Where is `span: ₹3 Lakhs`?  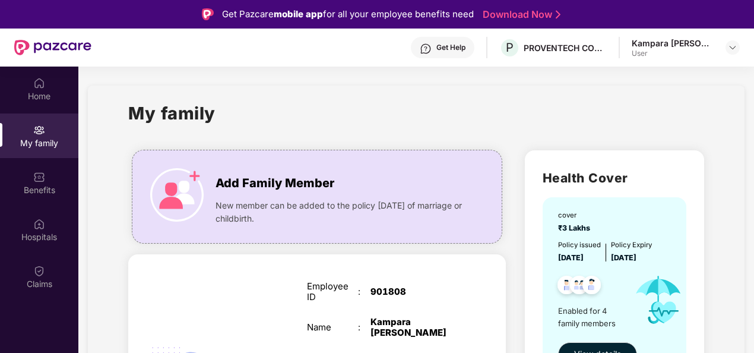
span: ₹3 Lakhs is located at coordinates (576, 227).